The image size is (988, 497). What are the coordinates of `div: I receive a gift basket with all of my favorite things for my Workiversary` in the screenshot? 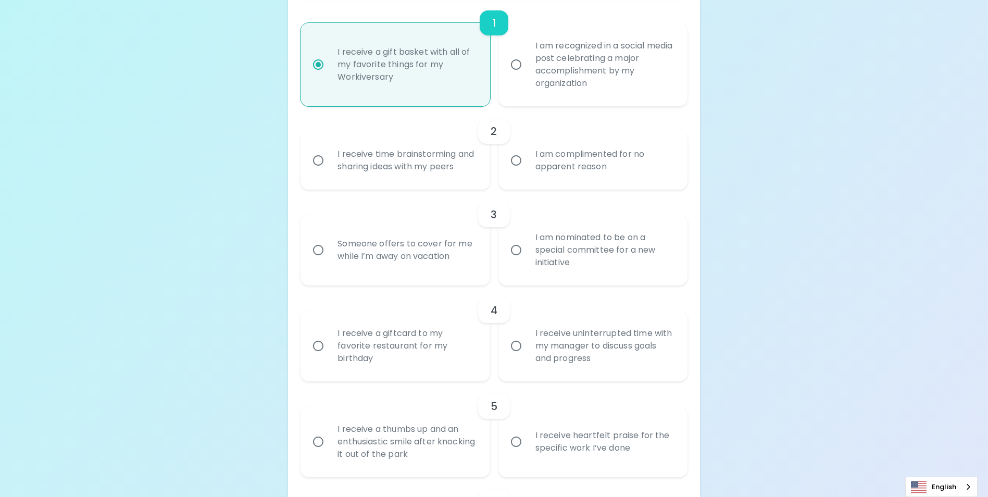 It's located at (406, 65).